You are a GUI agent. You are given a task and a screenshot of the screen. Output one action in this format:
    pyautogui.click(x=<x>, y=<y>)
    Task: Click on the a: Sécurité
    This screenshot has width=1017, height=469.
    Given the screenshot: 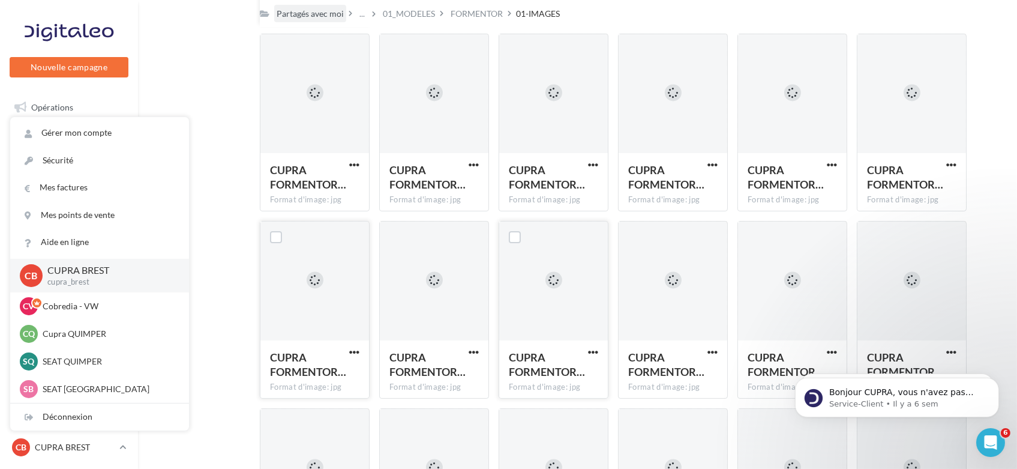 What is the action you would take?
    pyautogui.click(x=100, y=160)
    